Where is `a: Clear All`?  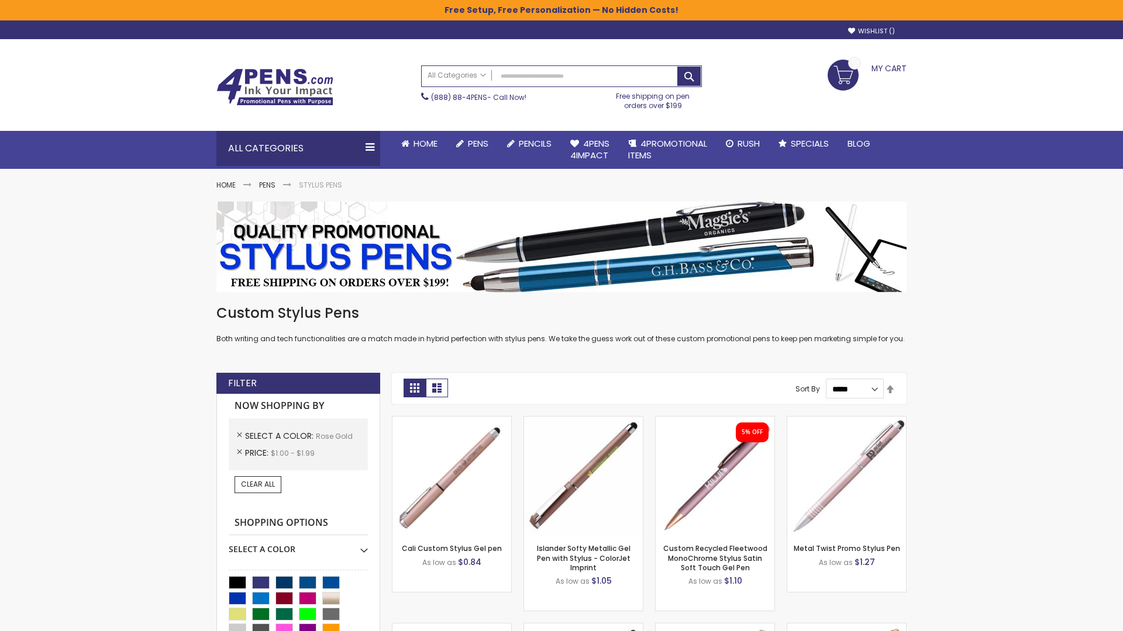
a: Clear All is located at coordinates (258, 485).